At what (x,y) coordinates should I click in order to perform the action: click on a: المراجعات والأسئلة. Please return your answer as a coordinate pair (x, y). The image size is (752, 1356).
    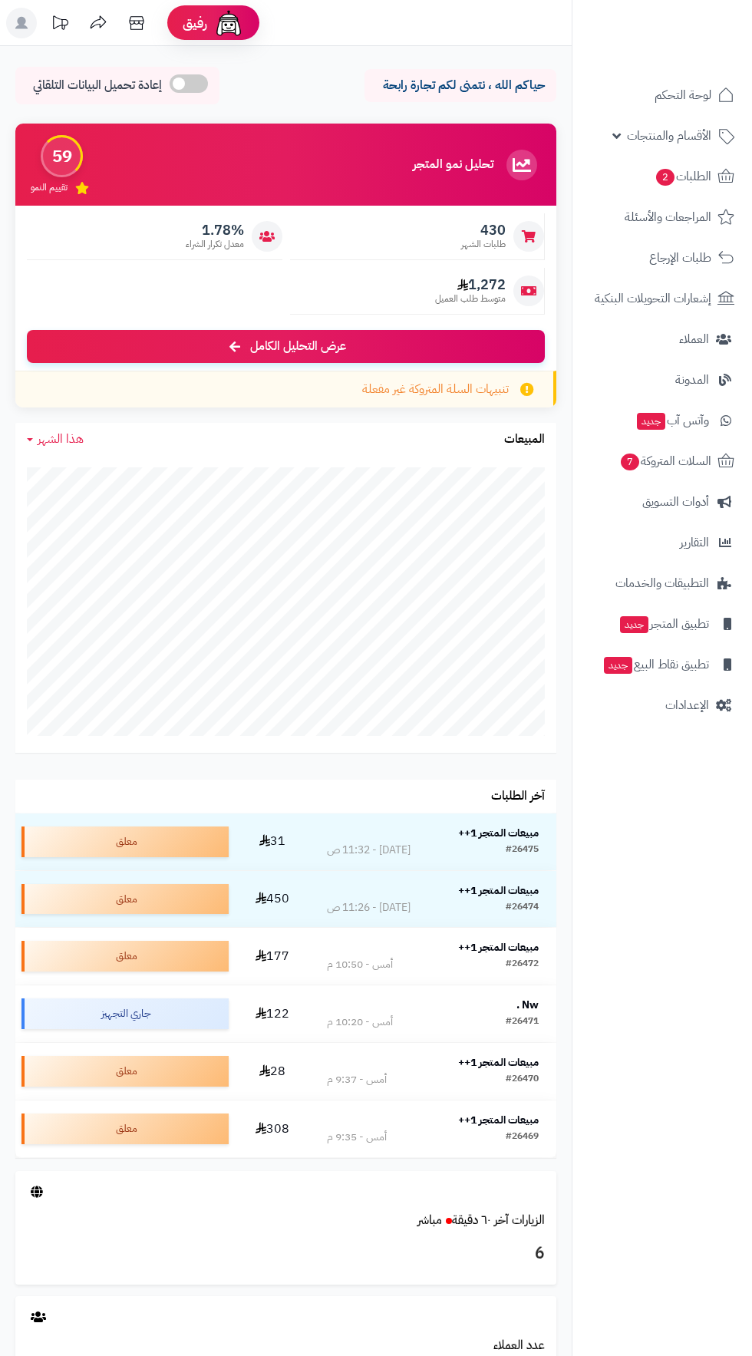
    Looking at the image, I should click on (662, 217).